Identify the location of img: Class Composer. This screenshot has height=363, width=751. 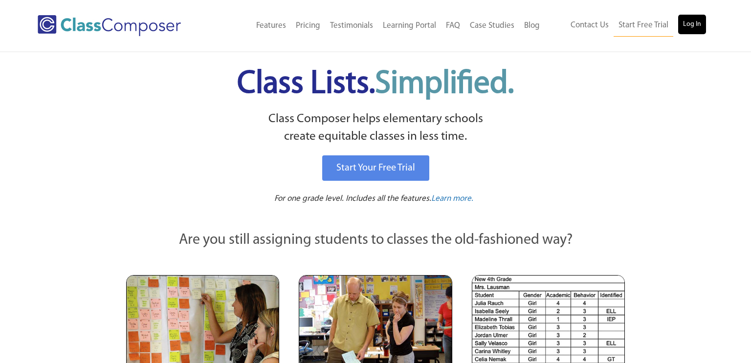
(109, 25).